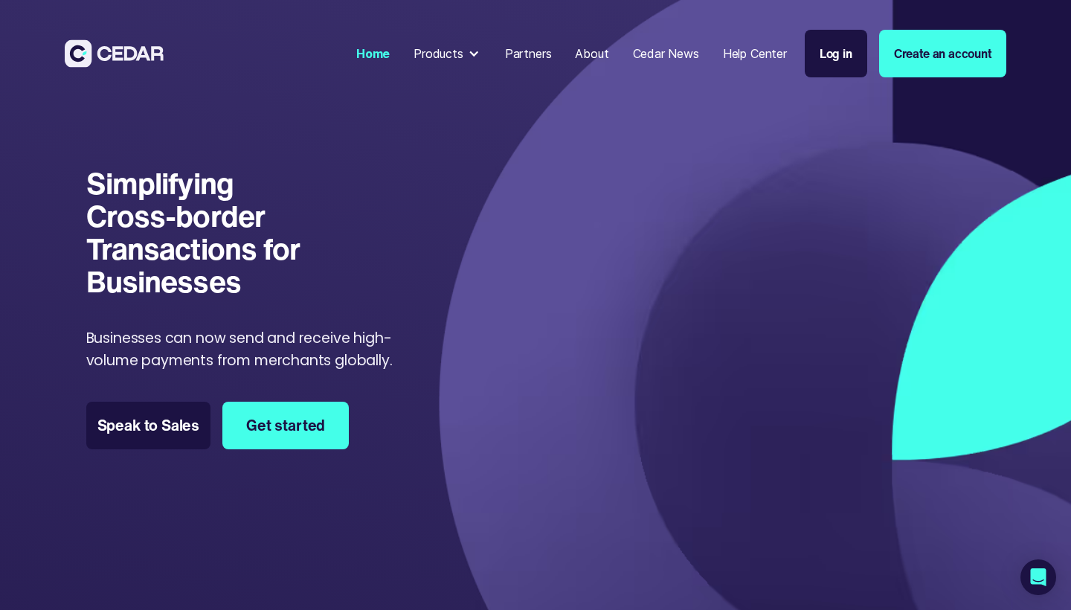 The image size is (1071, 610). I want to click on a: Get started, so click(285, 425).